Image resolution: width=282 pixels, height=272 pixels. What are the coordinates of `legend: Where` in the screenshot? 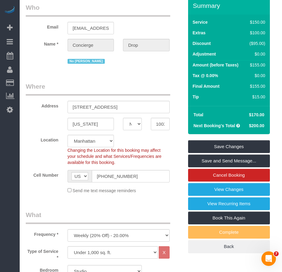 It's located at (98, 89).